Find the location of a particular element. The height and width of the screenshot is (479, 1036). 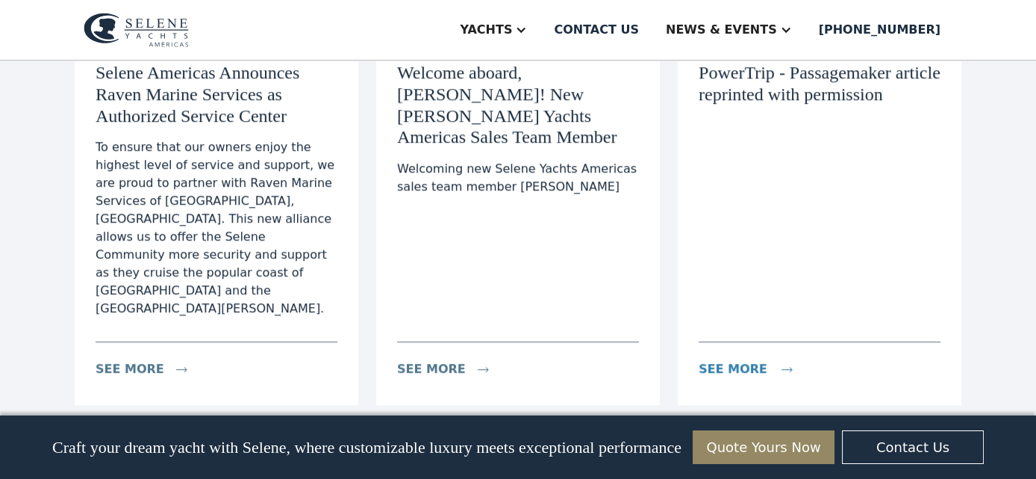

div: To ensure that our owners enjoy the highest level of service and support, we are proud to partner... is located at coordinates (217, 228).